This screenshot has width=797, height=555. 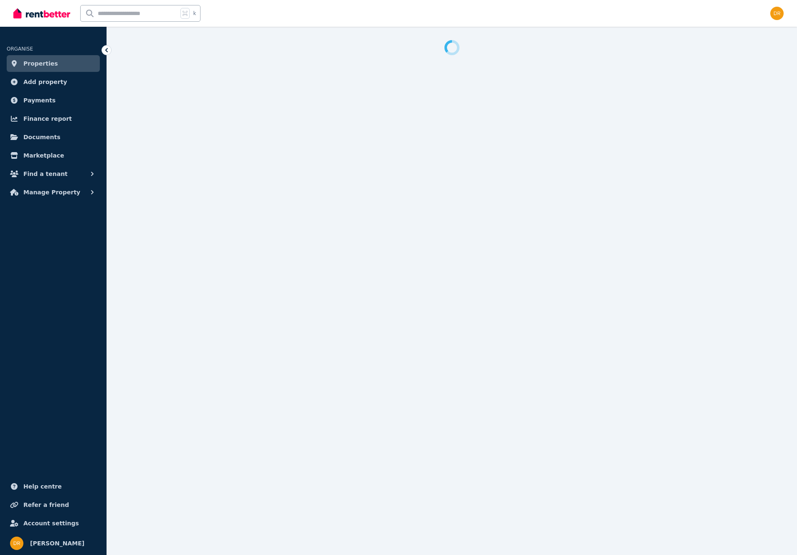 What do you see at coordinates (20, 49) in the screenshot?
I see `span: ORGANISE` at bounding box center [20, 49].